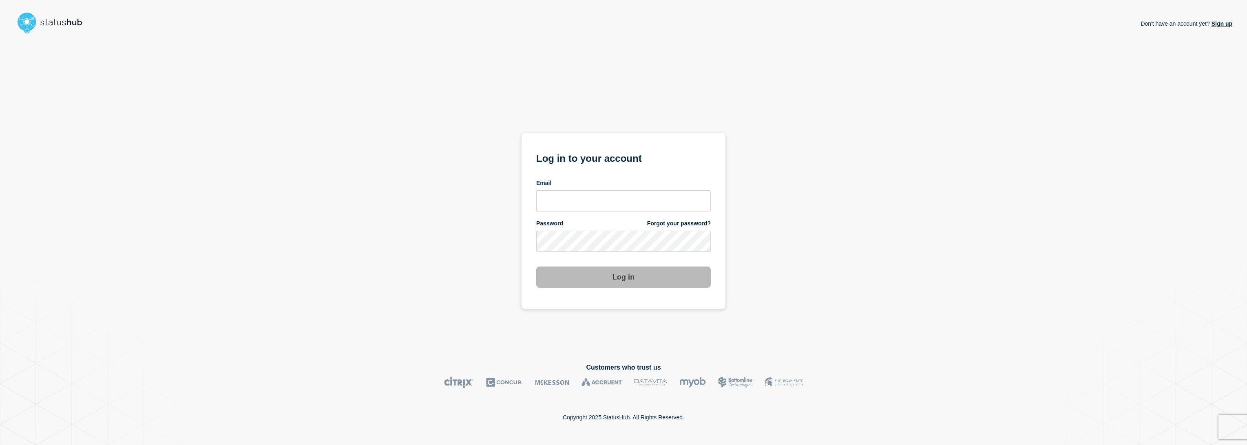 The height and width of the screenshot is (445, 1247). Describe the element at coordinates (784, 382) in the screenshot. I see `img: MSU logo` at that location.